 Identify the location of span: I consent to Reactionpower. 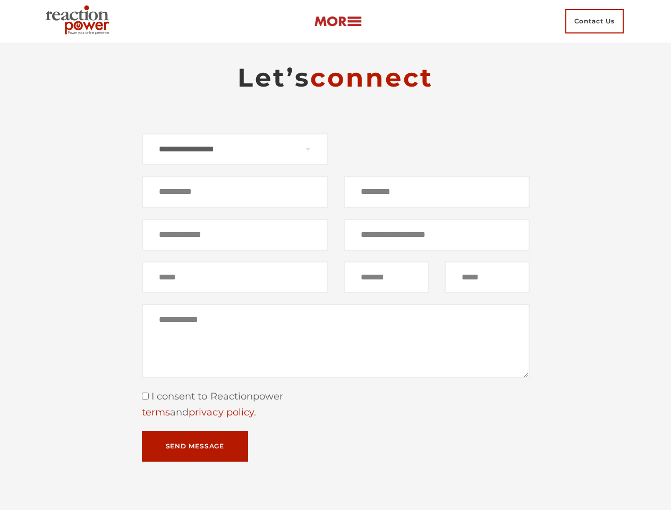
(216, 396).